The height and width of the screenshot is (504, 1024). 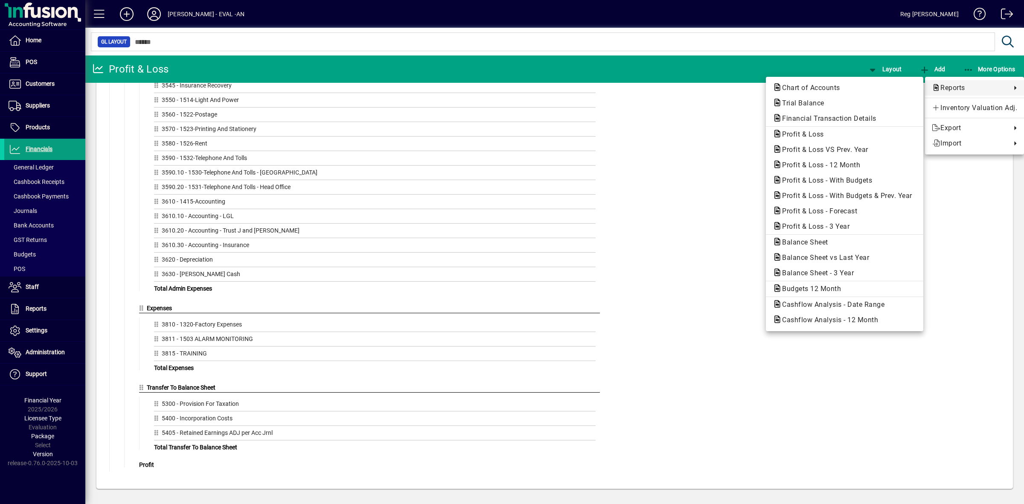 I want to click on span: Budgets 12 Month, so click(x=809, y=288).